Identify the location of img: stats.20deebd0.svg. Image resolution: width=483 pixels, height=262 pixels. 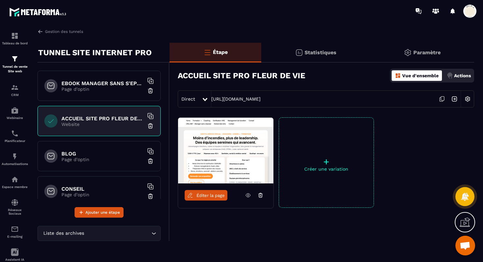
(299, 53).